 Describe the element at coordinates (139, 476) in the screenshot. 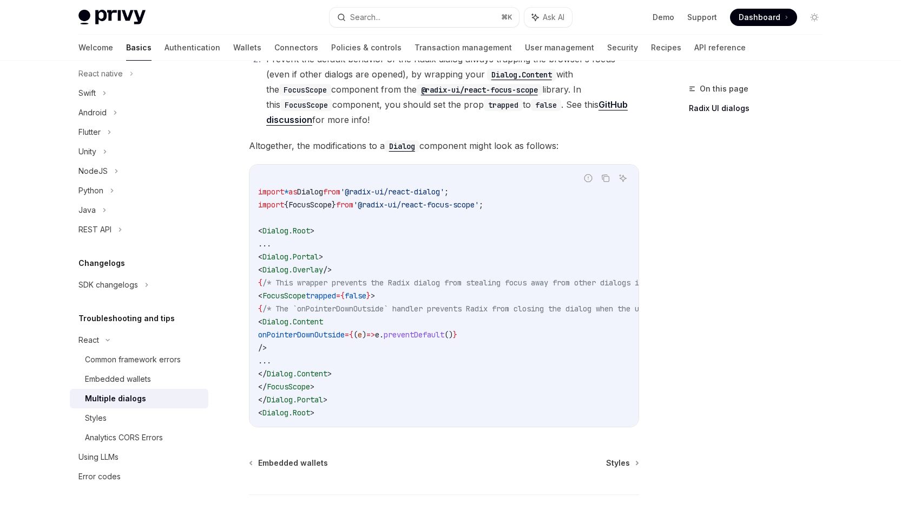

I see `a: Error codes` at that location.